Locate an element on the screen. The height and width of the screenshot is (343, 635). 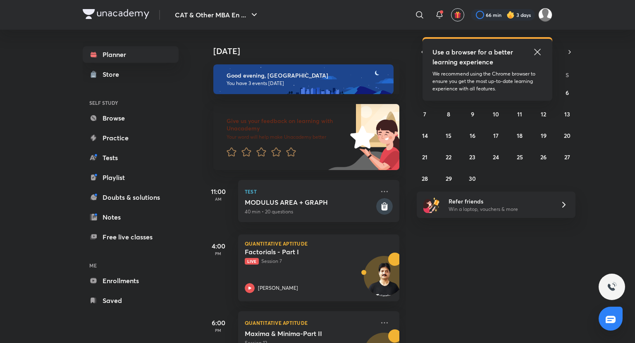
h6: SELF STUDY is located at coordinates (131, 103).